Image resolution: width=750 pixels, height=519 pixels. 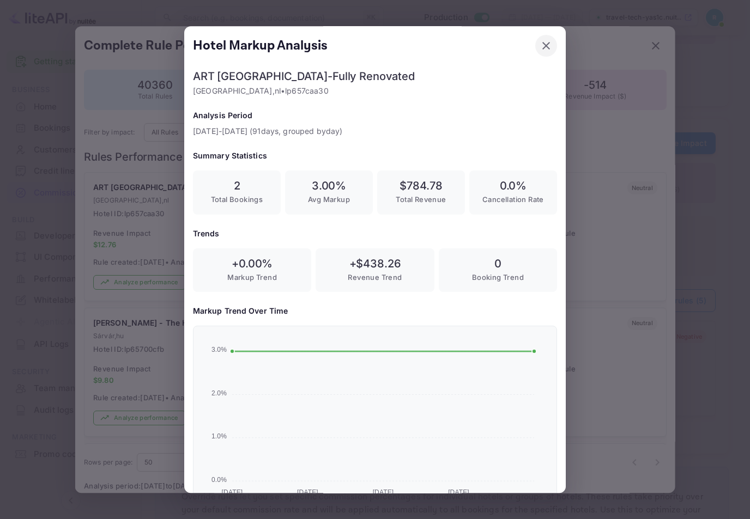 What do you see at coordinates (219, 350) in the screenshot?
I see `tspan: 3.0%` at bounding box center [219, 350].